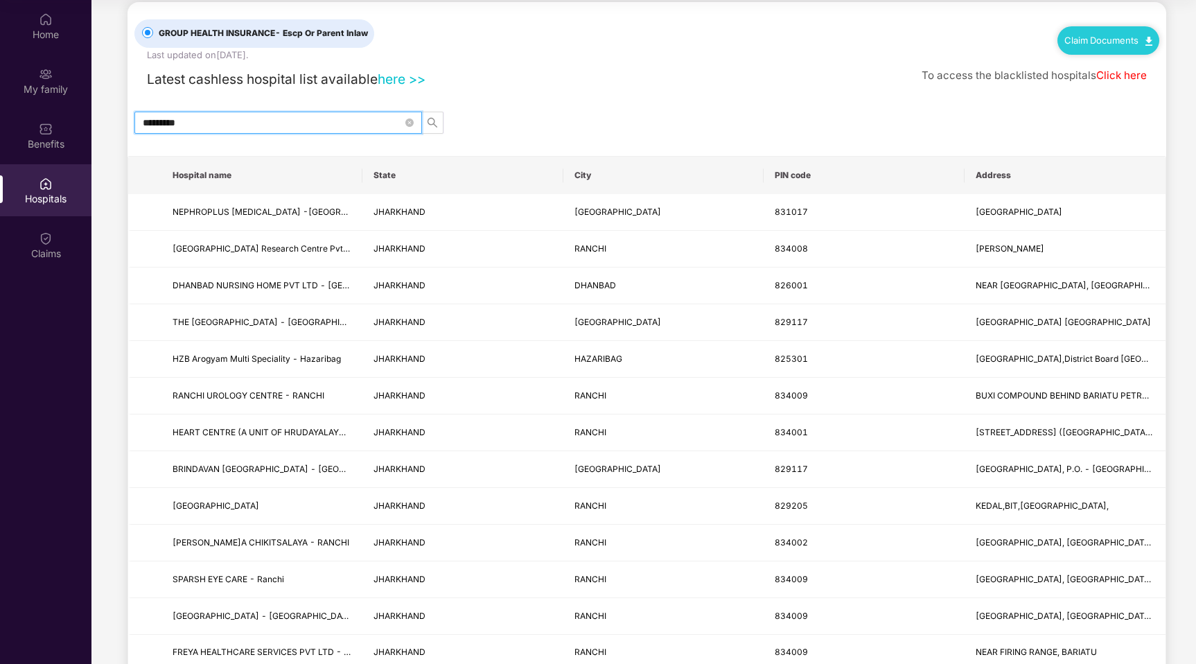 This screenshot has width=1196, height=664. I want to click on span: To access the blacklisted hospitals, so click(1009, 75).